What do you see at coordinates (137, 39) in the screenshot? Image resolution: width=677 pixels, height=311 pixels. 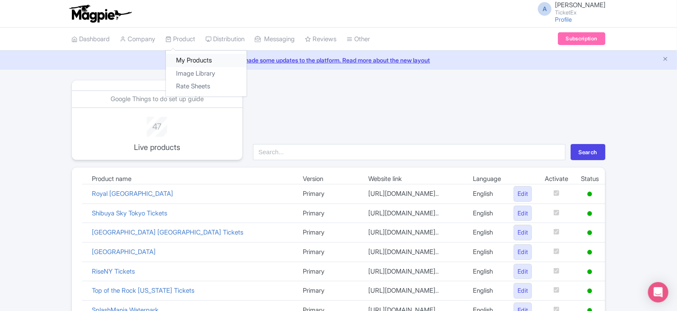 I see `a: Company` at bounding box center [137, 39].